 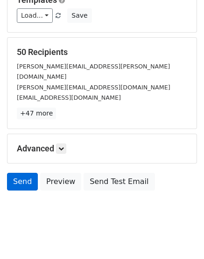 What do you see at coordinates (36, 113) in the screenshot?
I see `a: +47 more` at bounding box center [36, 113].